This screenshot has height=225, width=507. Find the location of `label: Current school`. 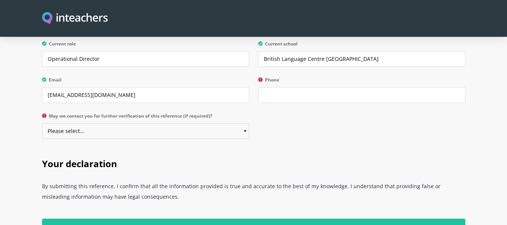

label: Current school is located at coordinates (361, 46).